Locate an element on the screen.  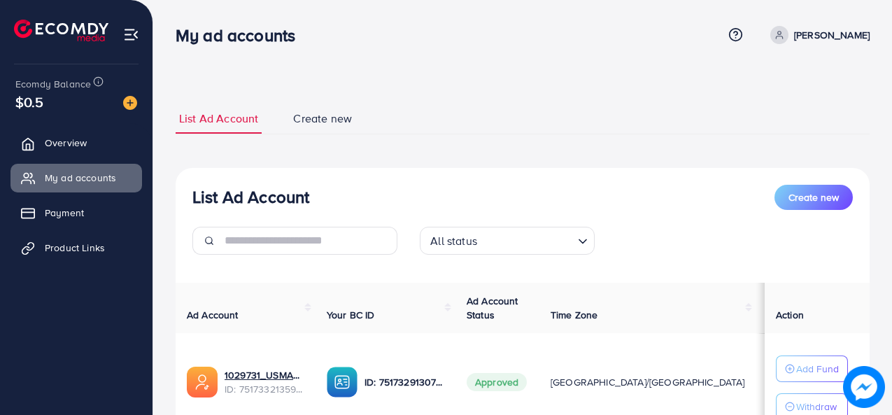
img: logo is located at coordinates (61, 30).